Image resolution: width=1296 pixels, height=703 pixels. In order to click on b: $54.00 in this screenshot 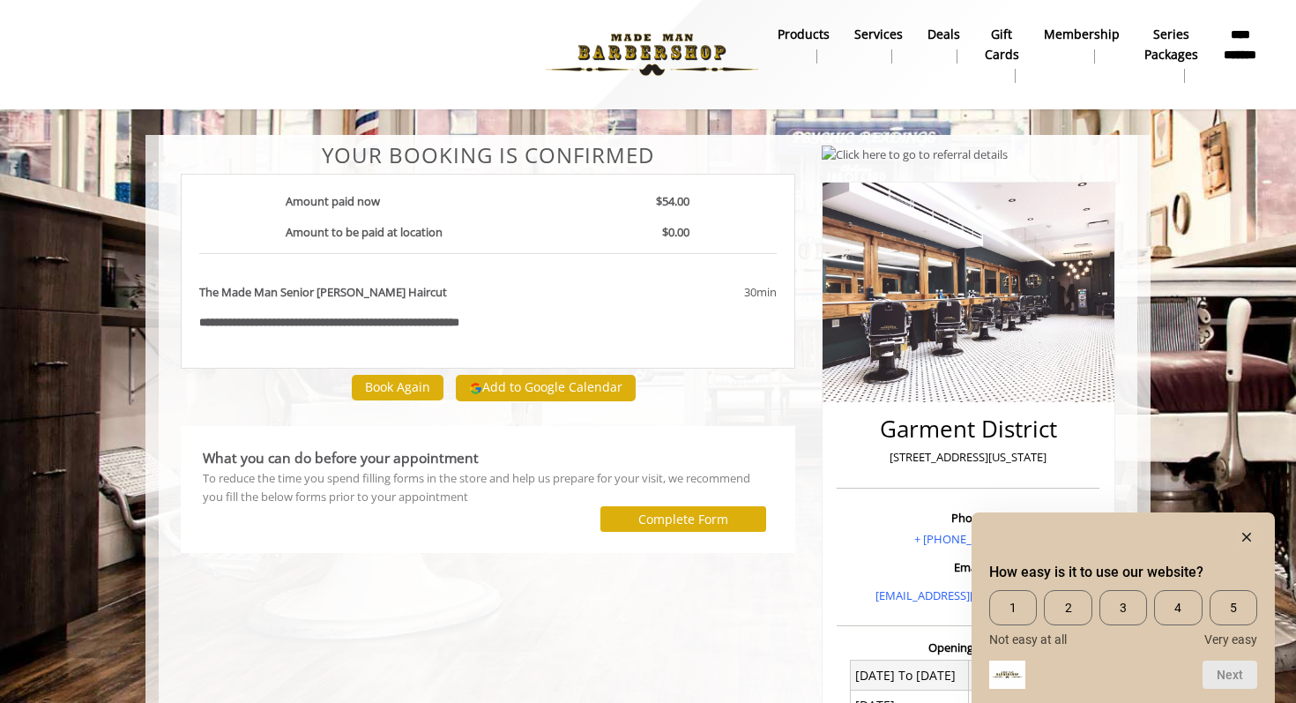, I will do `click(673, 201)`.